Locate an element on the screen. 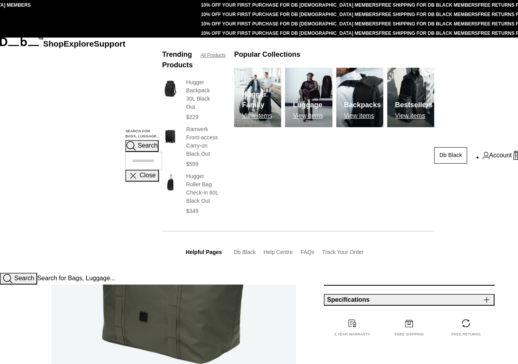 Image resolution: width=518 pixels, height=364 pixels. h3: Trending Products is located at coordinates (177, 60).